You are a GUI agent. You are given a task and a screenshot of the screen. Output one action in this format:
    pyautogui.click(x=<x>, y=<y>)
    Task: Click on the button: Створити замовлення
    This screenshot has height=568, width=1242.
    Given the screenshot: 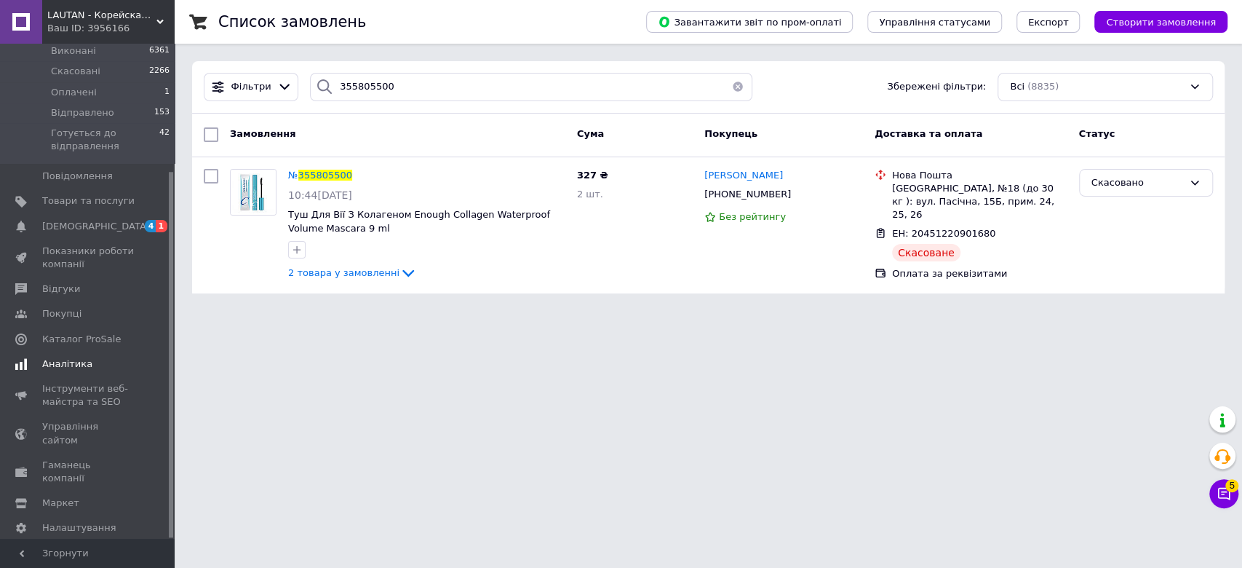 What is the action you would take?
    pyautogui.click(x=1161, y=22)
    